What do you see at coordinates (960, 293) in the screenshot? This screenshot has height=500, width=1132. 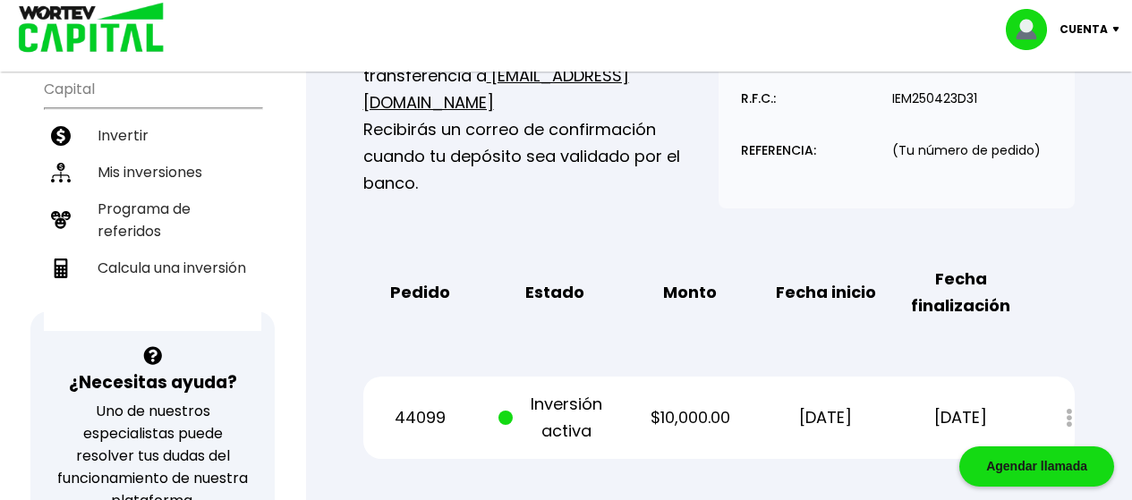 I see `b: Fecha finalización` at bounding box center [960, 293].